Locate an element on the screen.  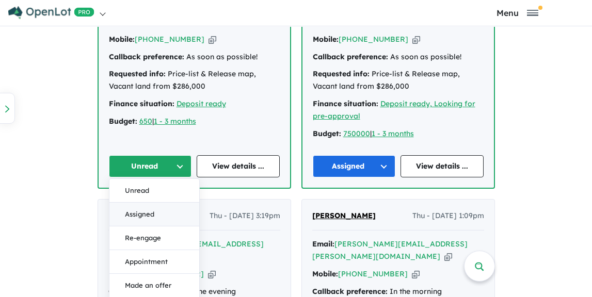
img: Openlot PRO Logo White is located at coordinates (51, 12).